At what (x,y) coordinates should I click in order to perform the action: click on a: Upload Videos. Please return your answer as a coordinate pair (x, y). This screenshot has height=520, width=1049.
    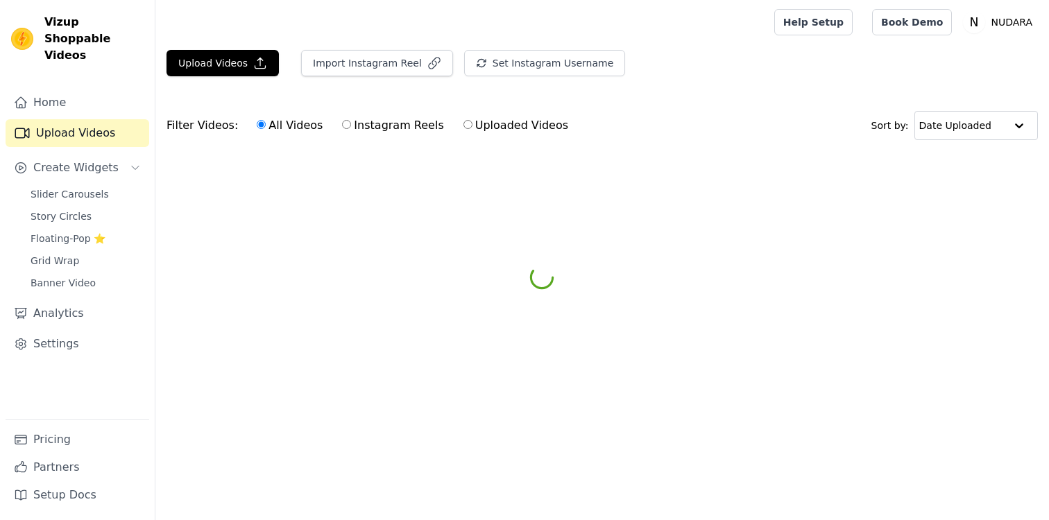
    Looking at the image, I should click on (77, 133).